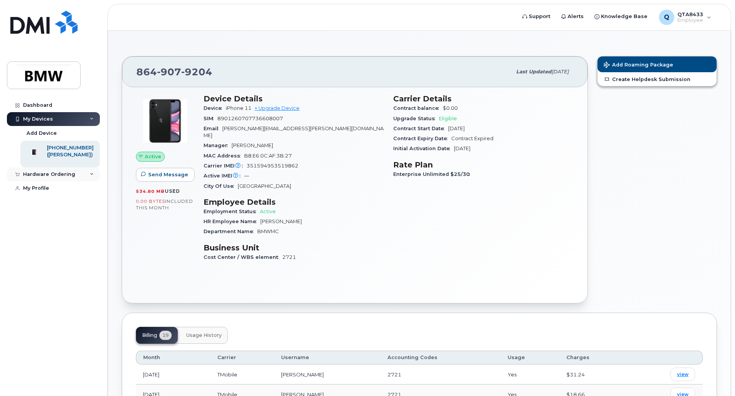 The image size is (735, 396). Describe the element at coordinates (530, 357) in the screenshot. I see `th: Usage` at that location.